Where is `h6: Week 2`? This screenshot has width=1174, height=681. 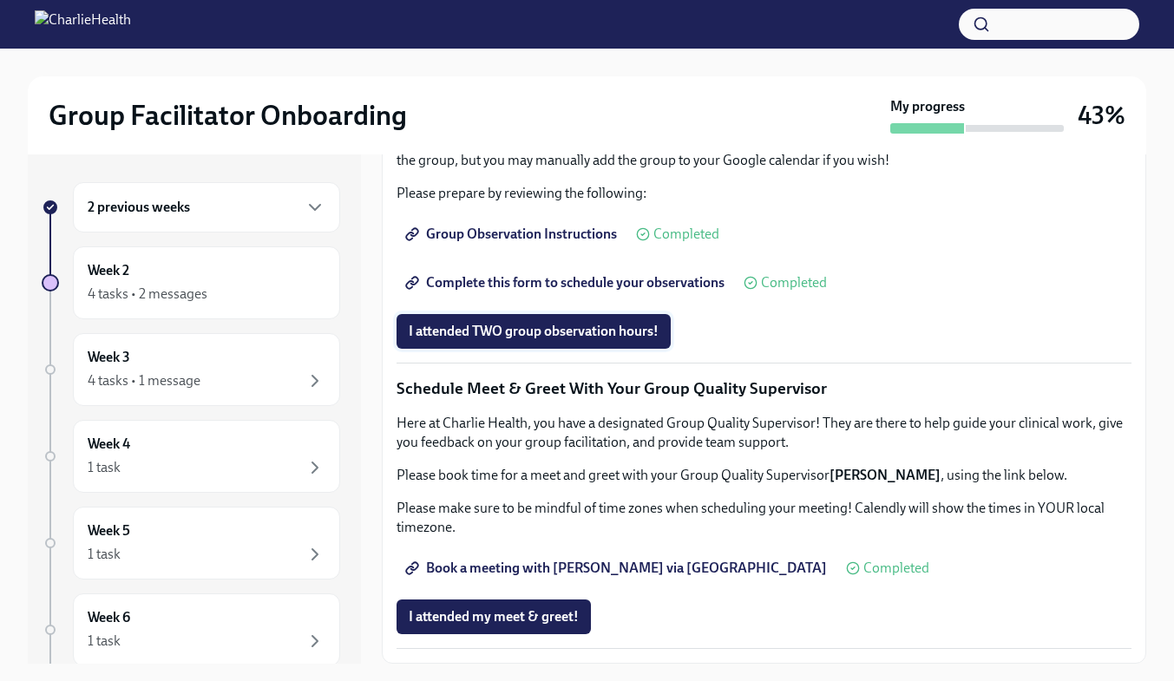
h6: Week 2 is located at coordinates (108, 271).